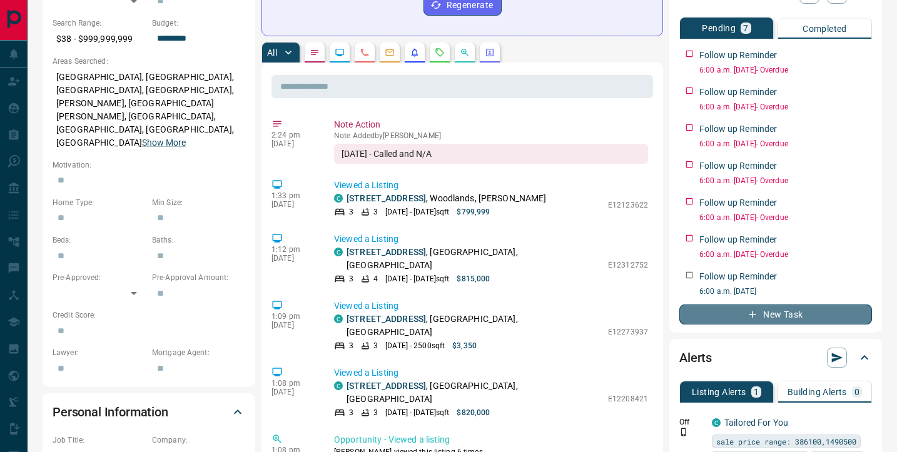  I want to click on p: Budget:, so click(198, 23).